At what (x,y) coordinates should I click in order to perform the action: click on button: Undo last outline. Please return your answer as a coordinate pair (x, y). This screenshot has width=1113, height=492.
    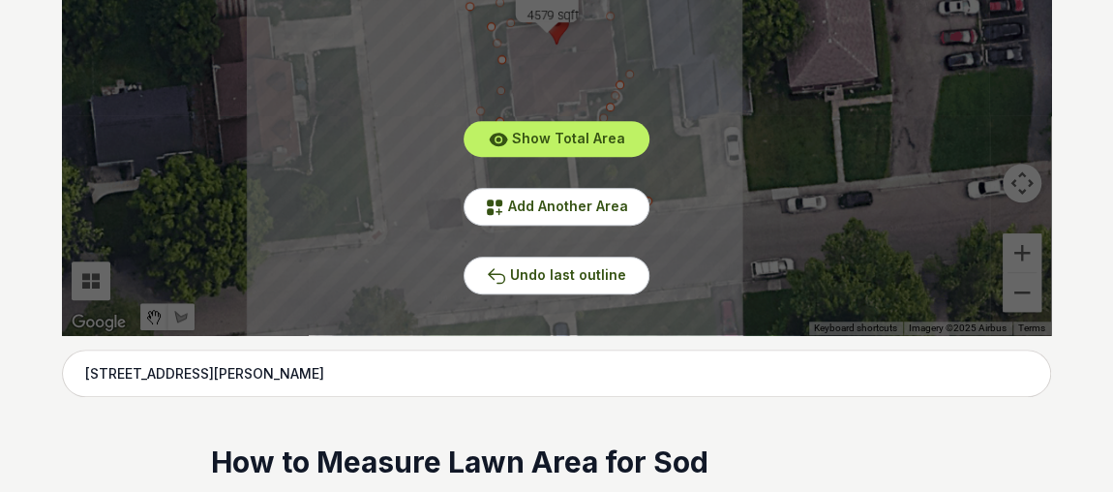
    Looking at the image, I should click on (556, 275).